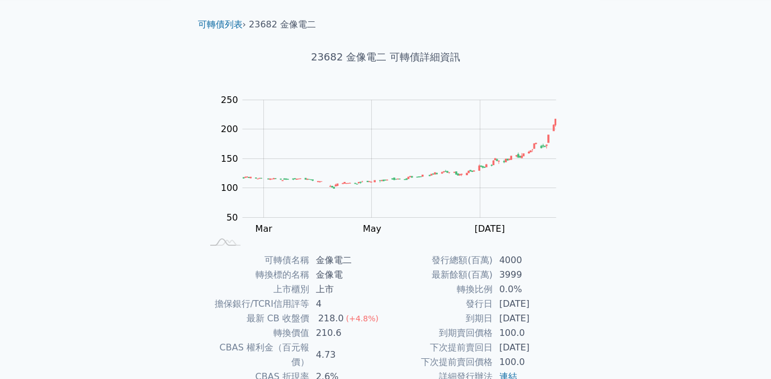 The image size is (771, 379). What do you see at coordinates (439, 333) in the screenshot?
I see `td: 到期賣回價格` at bounding box center [439, 333].